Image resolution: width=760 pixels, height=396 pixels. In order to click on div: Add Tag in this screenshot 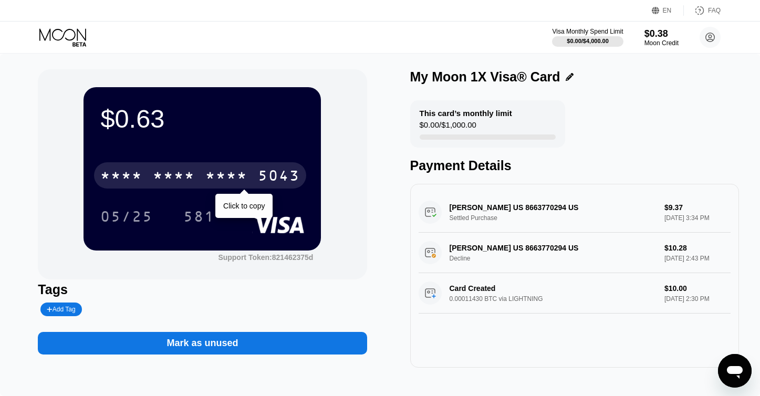, I will do `click(61, 309)`.